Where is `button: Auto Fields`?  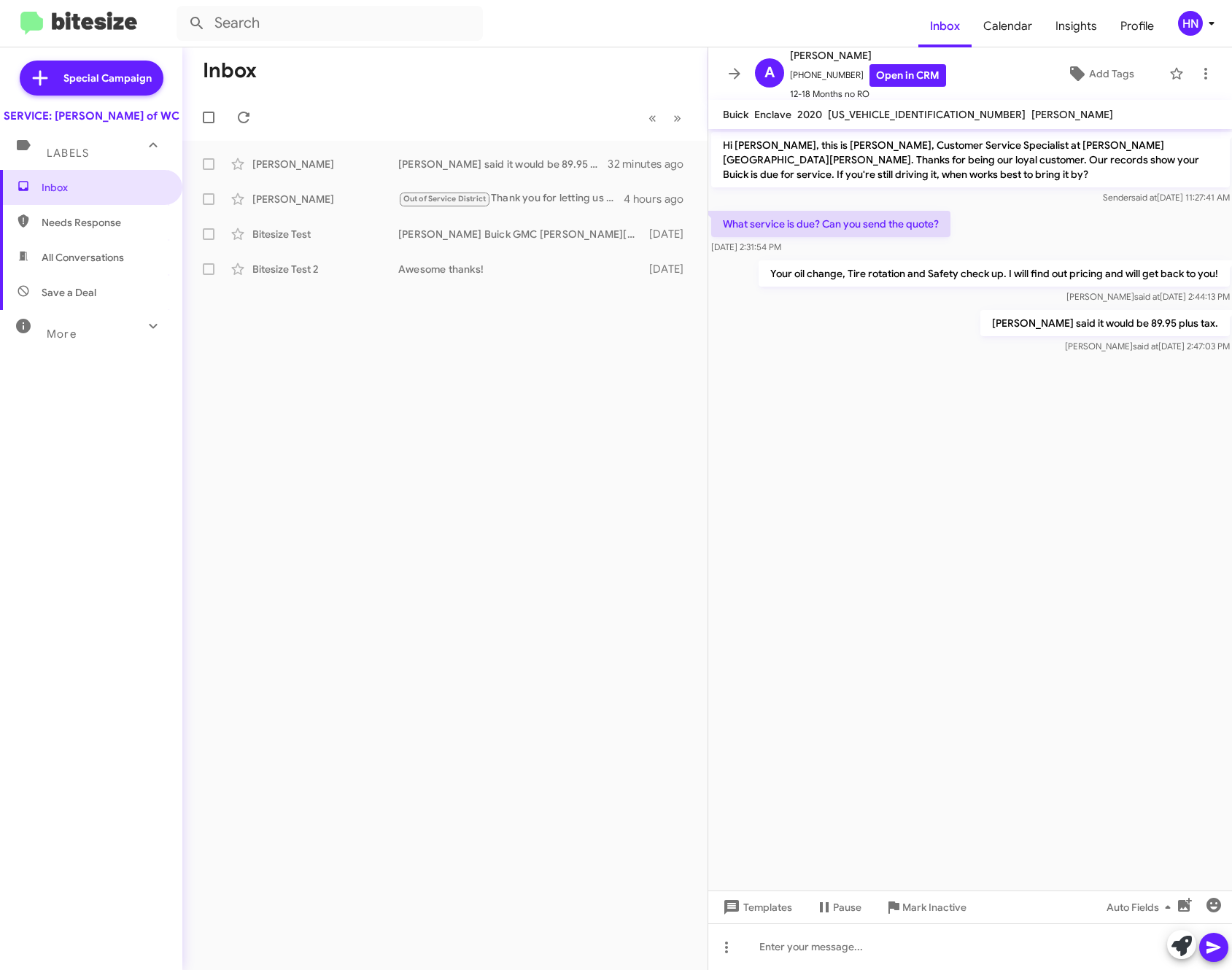
button: Auto Fields is located at coordinates (1142, 907).